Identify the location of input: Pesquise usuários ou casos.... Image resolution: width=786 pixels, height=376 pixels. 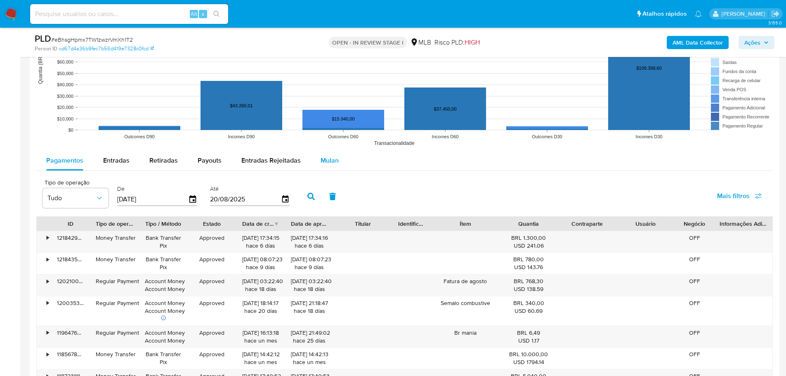
(129, 14).